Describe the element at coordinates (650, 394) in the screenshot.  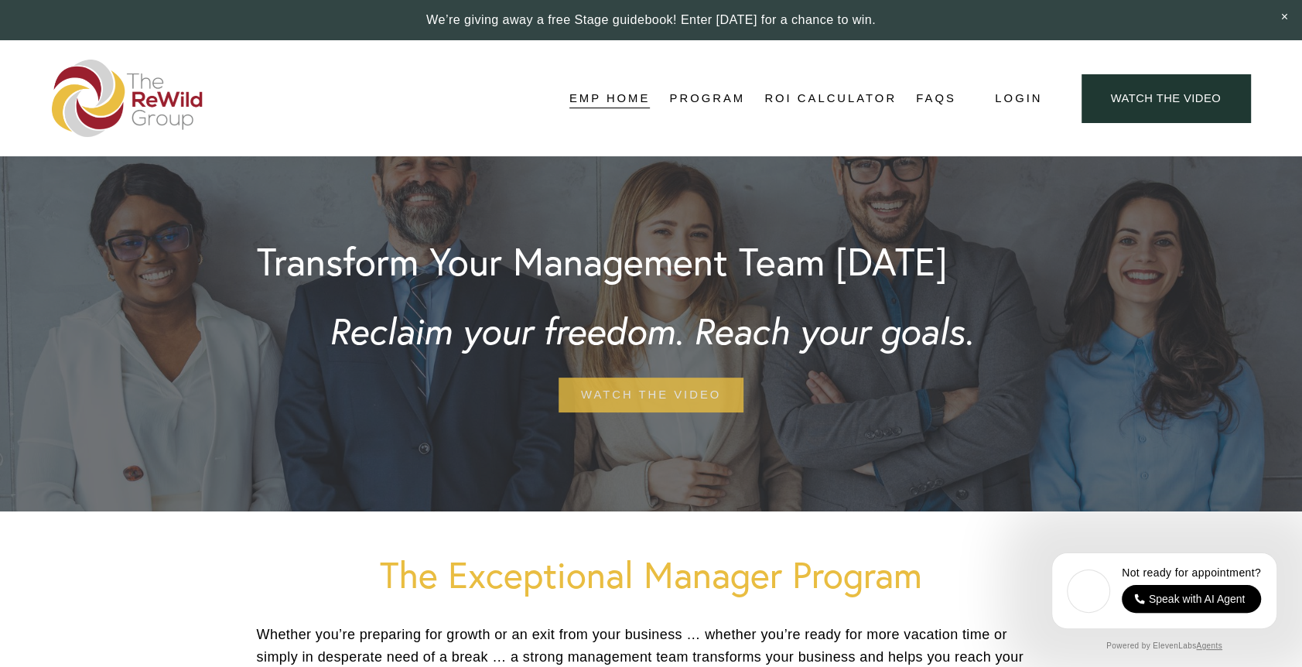
I see `a: watch the video` at that location.